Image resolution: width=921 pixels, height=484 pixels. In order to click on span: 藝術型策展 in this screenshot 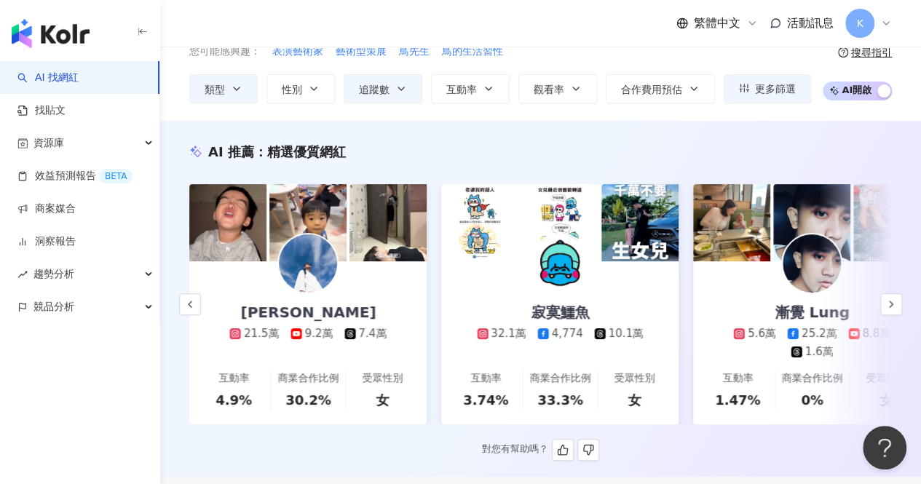, I will do `click(361, 52)`.